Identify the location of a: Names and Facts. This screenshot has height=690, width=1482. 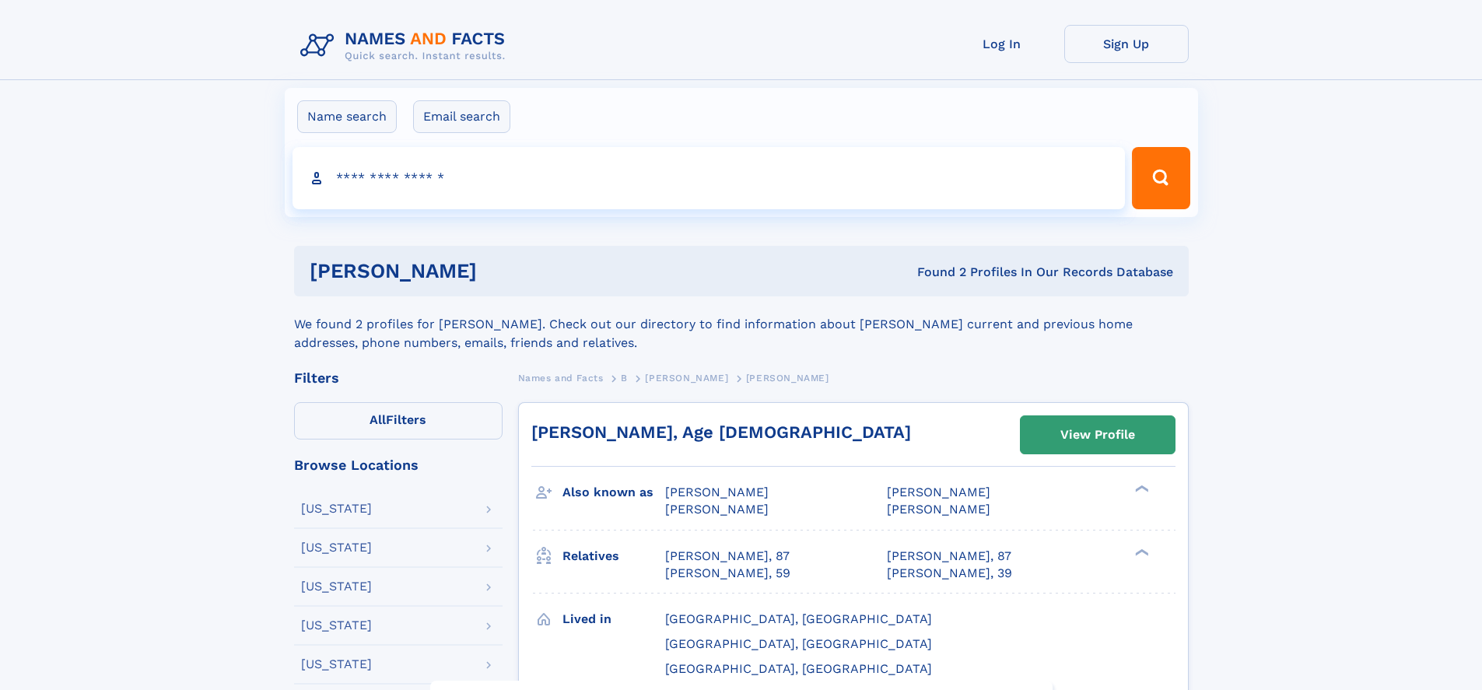
(561, 377).